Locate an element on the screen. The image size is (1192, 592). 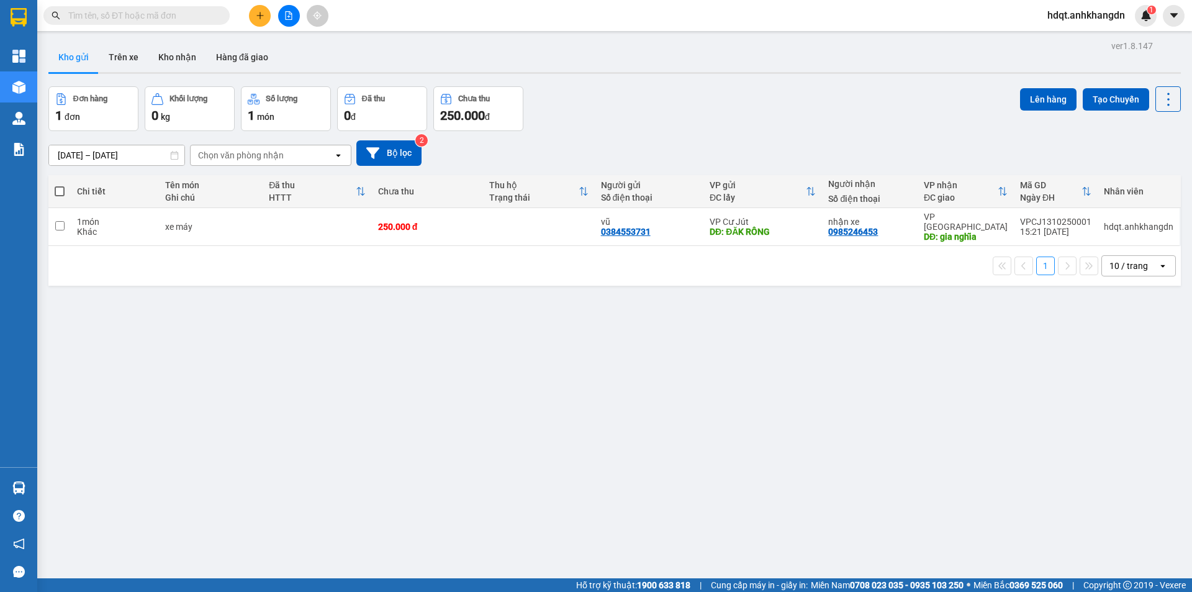
div: ĐC giao is located at coordinates (961, 197).